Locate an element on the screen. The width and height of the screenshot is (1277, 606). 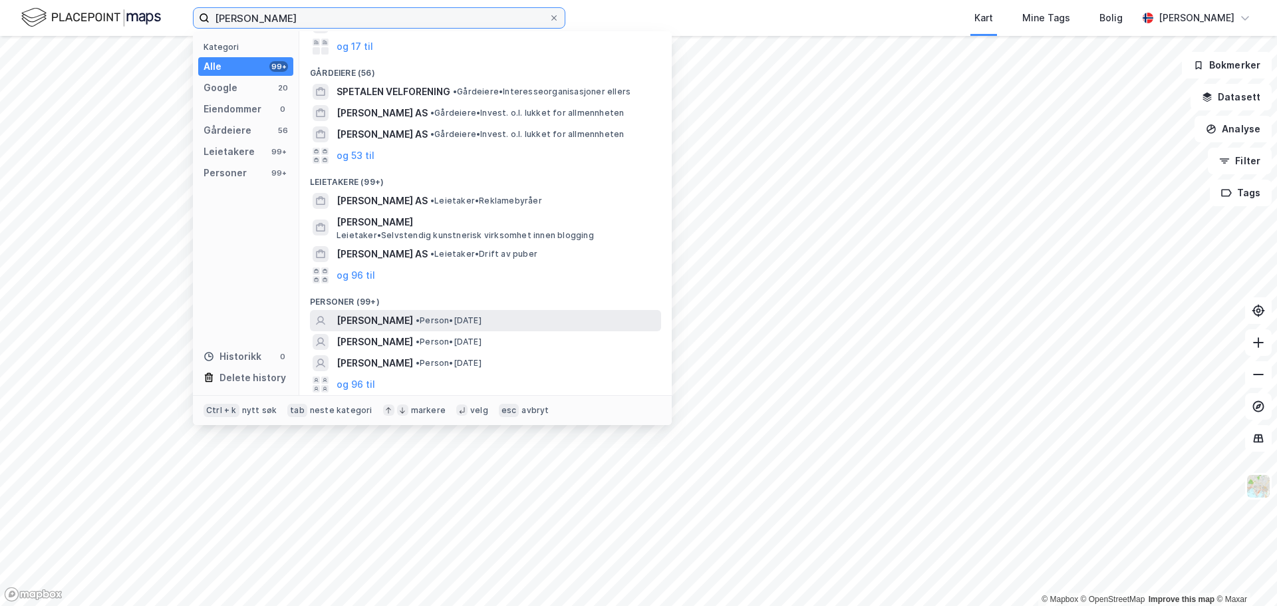
button: Tags is located at coordinates (1241, 193).